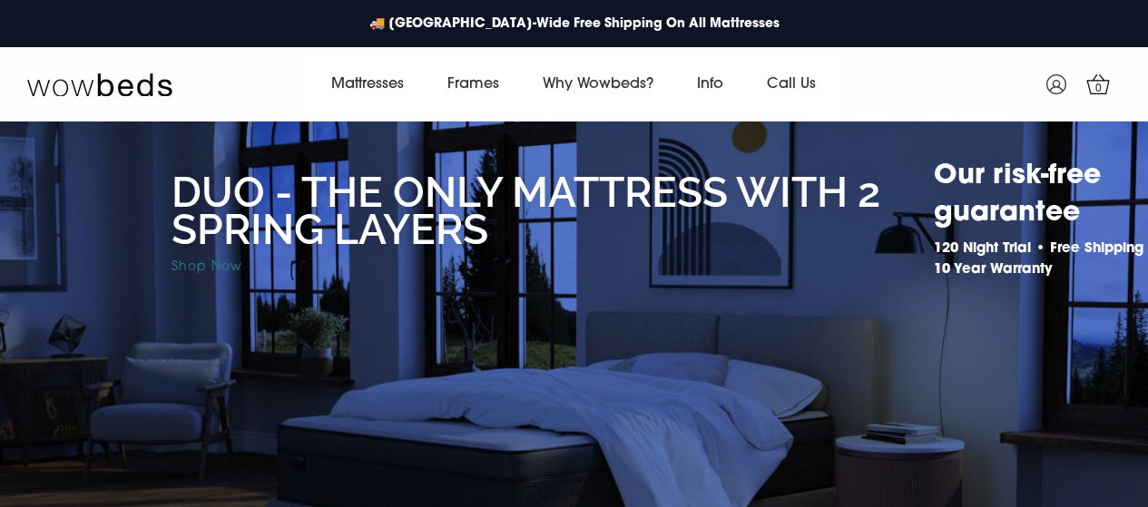 This screenshot has height=507, width=1148. Describe the element at coordinates (100, 84) in the screenshot. I see `img: Wow Beds Logo` at that location.